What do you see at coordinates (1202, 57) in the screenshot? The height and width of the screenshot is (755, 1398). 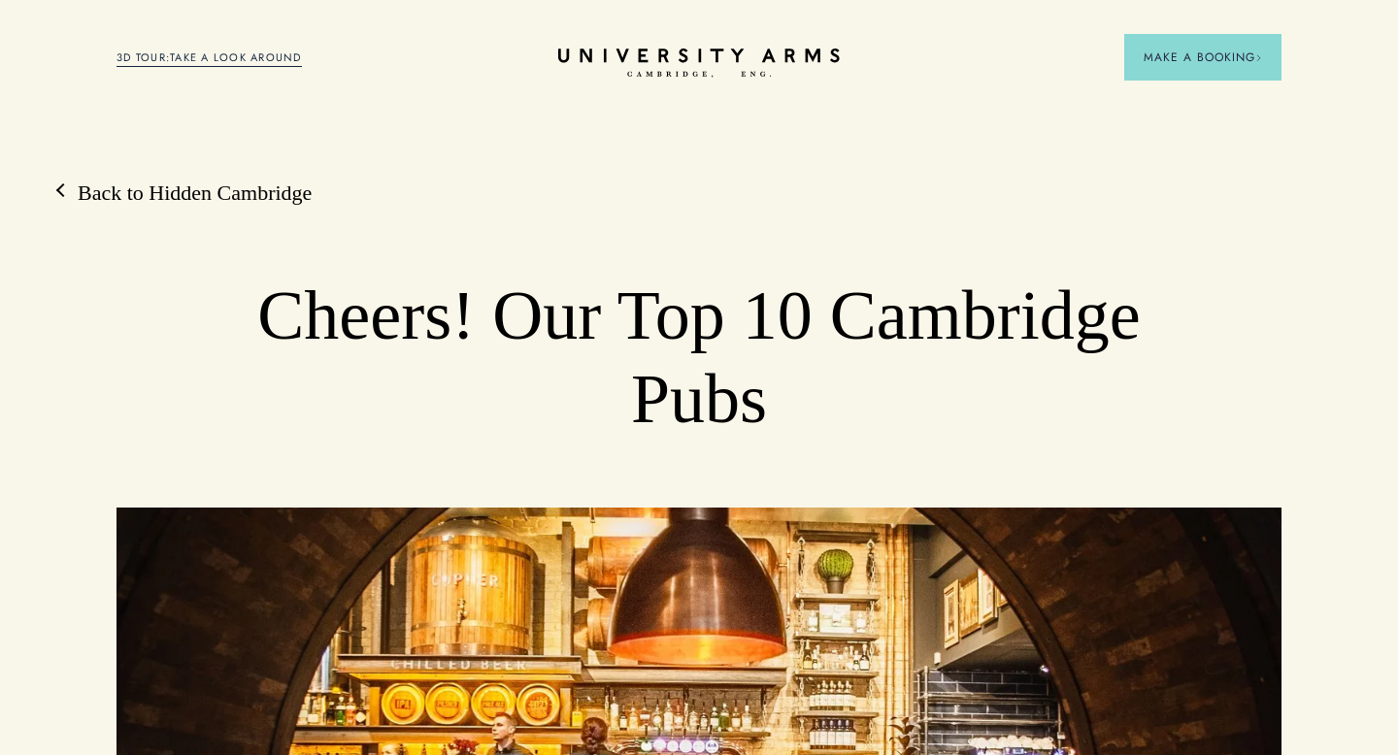 I see `span: Make a Booking` at bounding box center [1202, 57].